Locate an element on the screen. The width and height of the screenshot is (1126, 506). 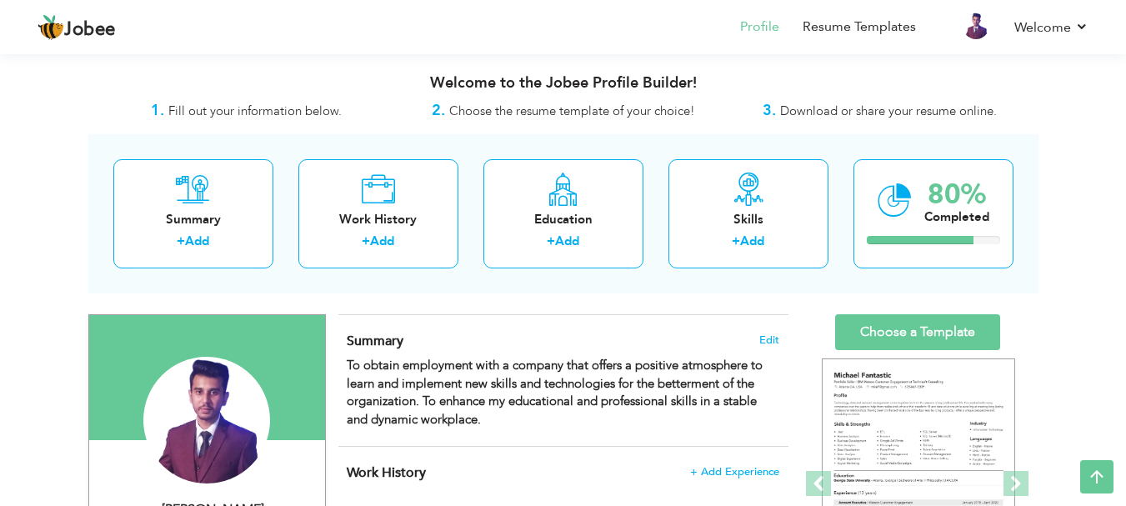
strong: 1. is located at coordinates (158, 110).